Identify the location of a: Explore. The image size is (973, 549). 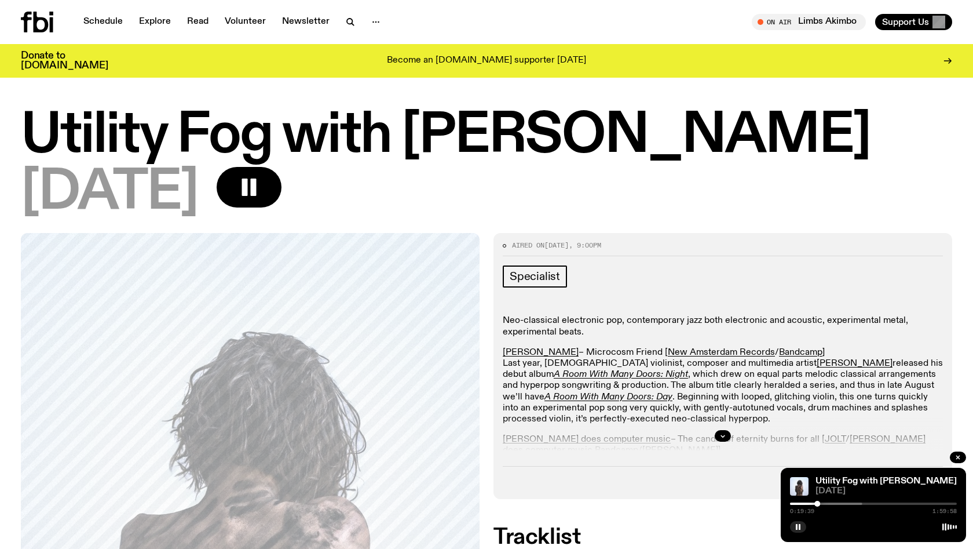
(155, 22).